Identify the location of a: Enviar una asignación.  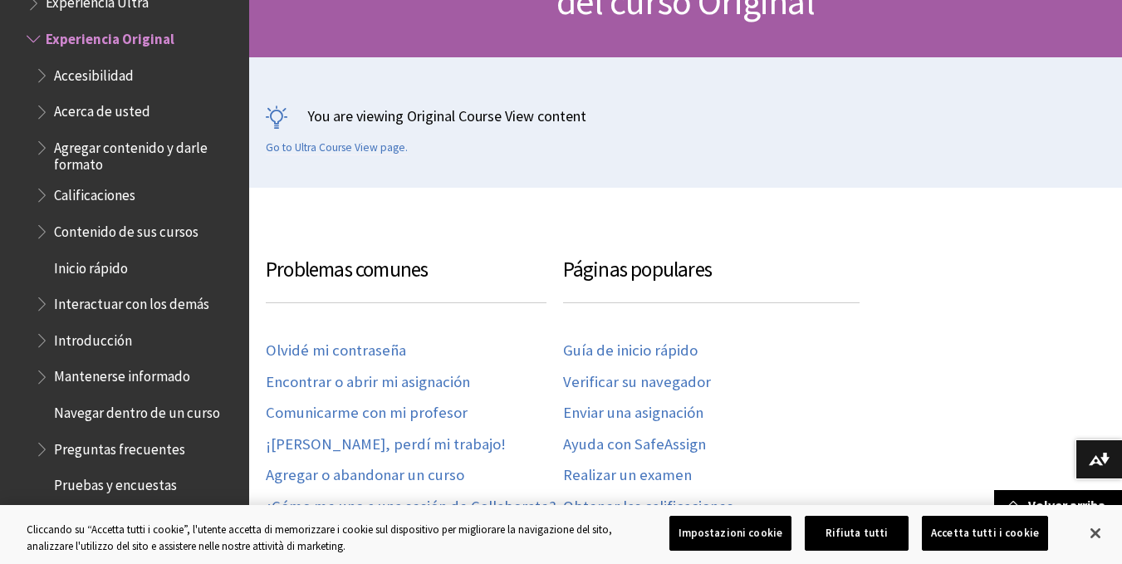
(633, 413).